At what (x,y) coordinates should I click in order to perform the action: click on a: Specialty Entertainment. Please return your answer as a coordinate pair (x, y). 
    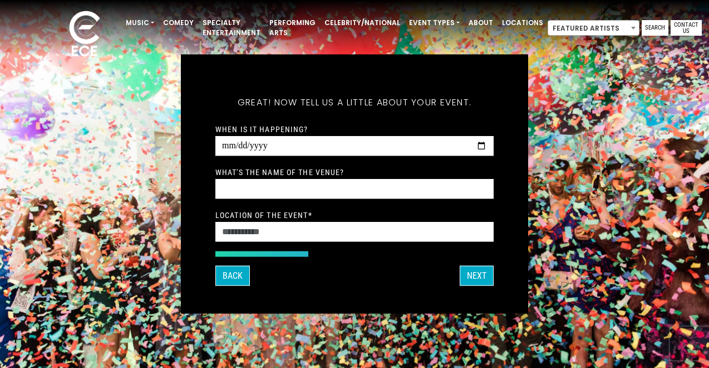
    Looking at the image, I should click on (232, 28).